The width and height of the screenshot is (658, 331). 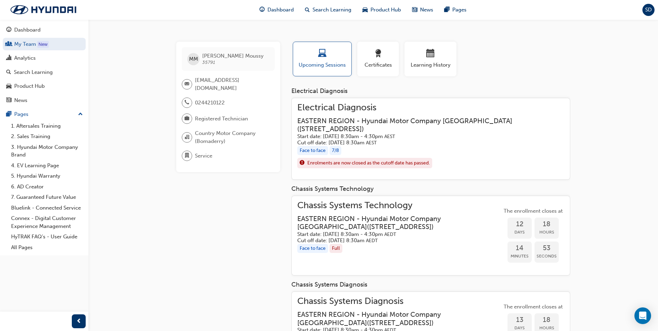 I want to click on div: Full, so click(x=336, y=248).